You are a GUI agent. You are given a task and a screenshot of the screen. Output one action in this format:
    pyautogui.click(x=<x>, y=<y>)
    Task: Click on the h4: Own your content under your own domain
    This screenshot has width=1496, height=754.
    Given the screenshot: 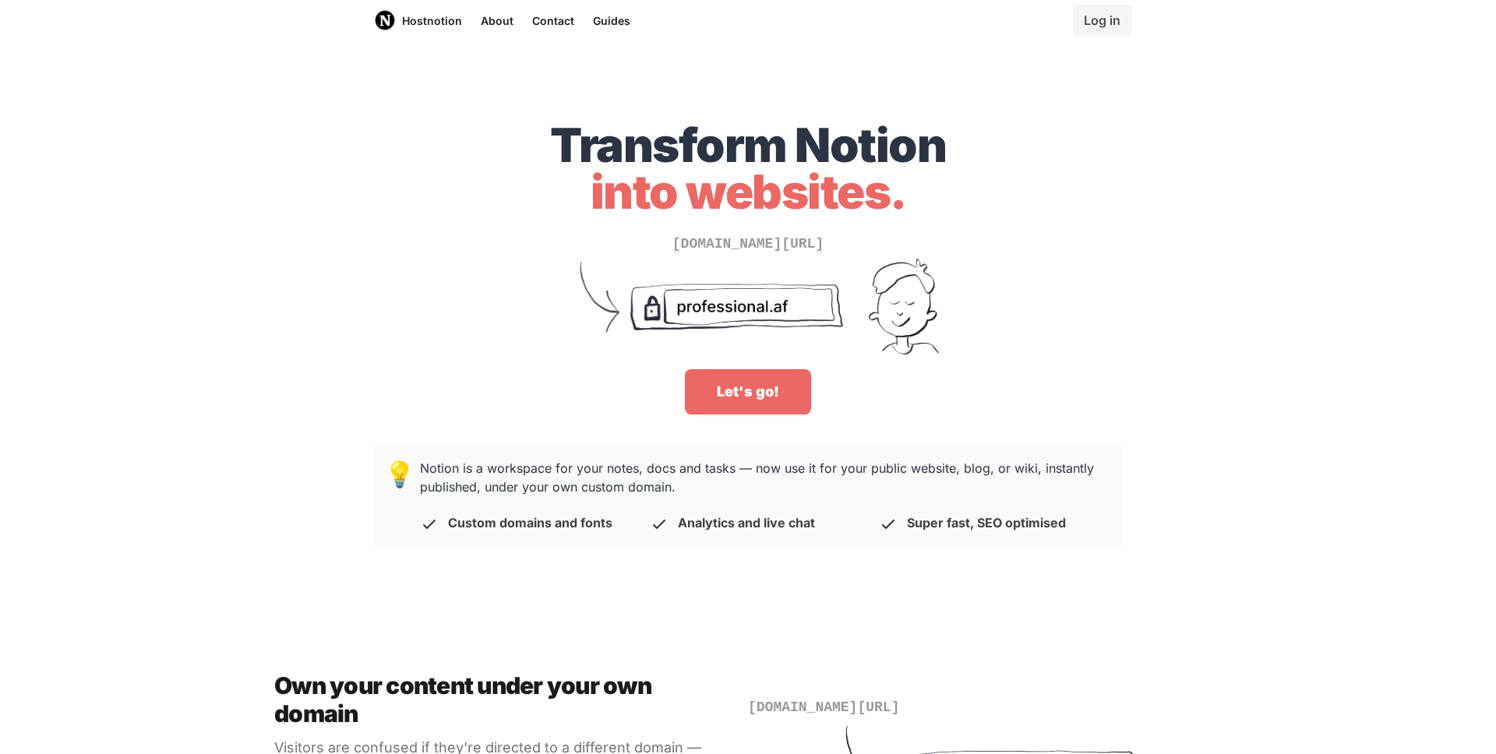 What is the action you would take?
    pyautogui.click(x=505, y=700)
    